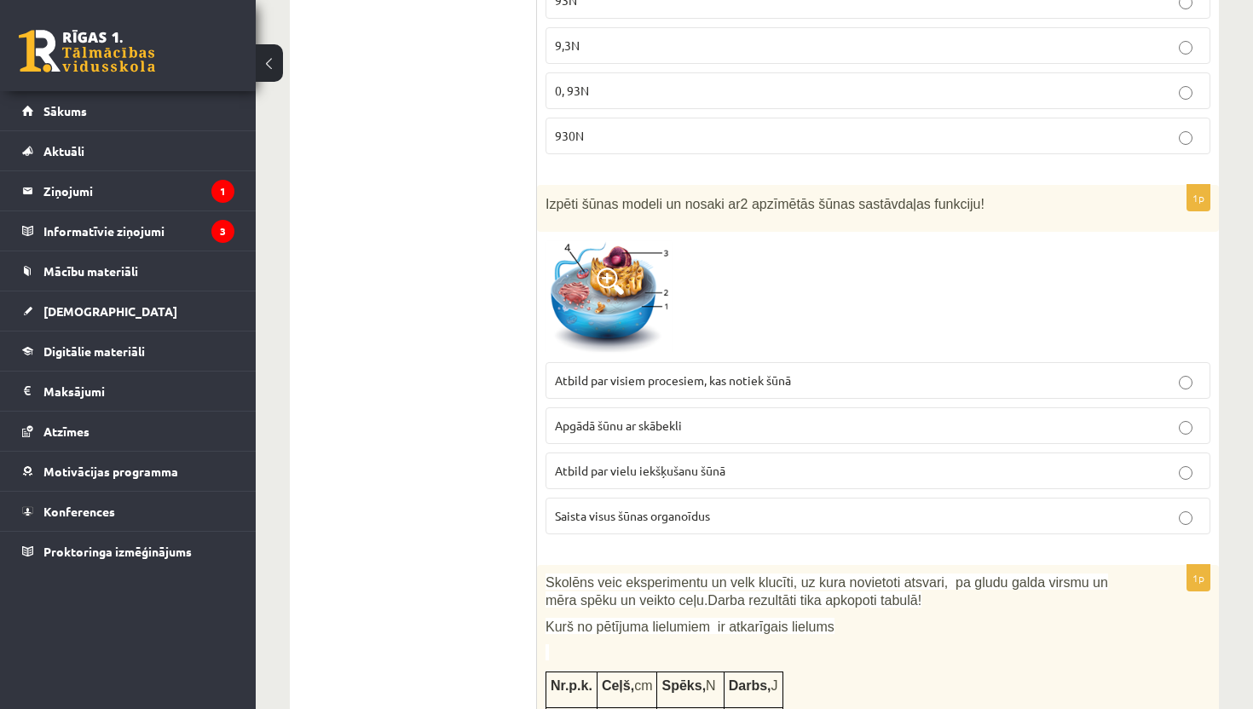 The width and height of the screenshot is (1253, 709). What do you see at coordinates (1186, 48) in the screenshot?
I see `input: 9,3N` at bounding box center [1186, 48].